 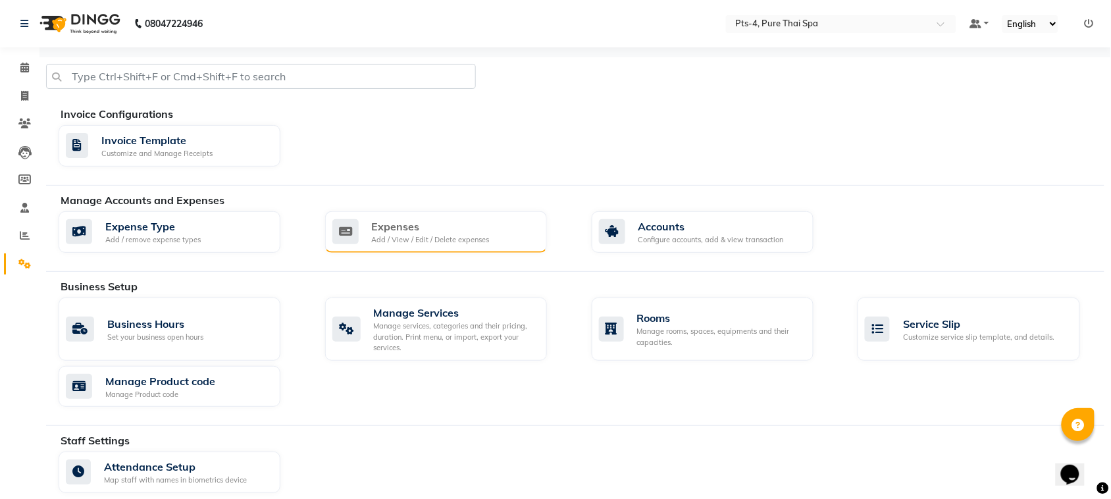 I want to click on div: Attendance Setup, so click(x=175, y=467).